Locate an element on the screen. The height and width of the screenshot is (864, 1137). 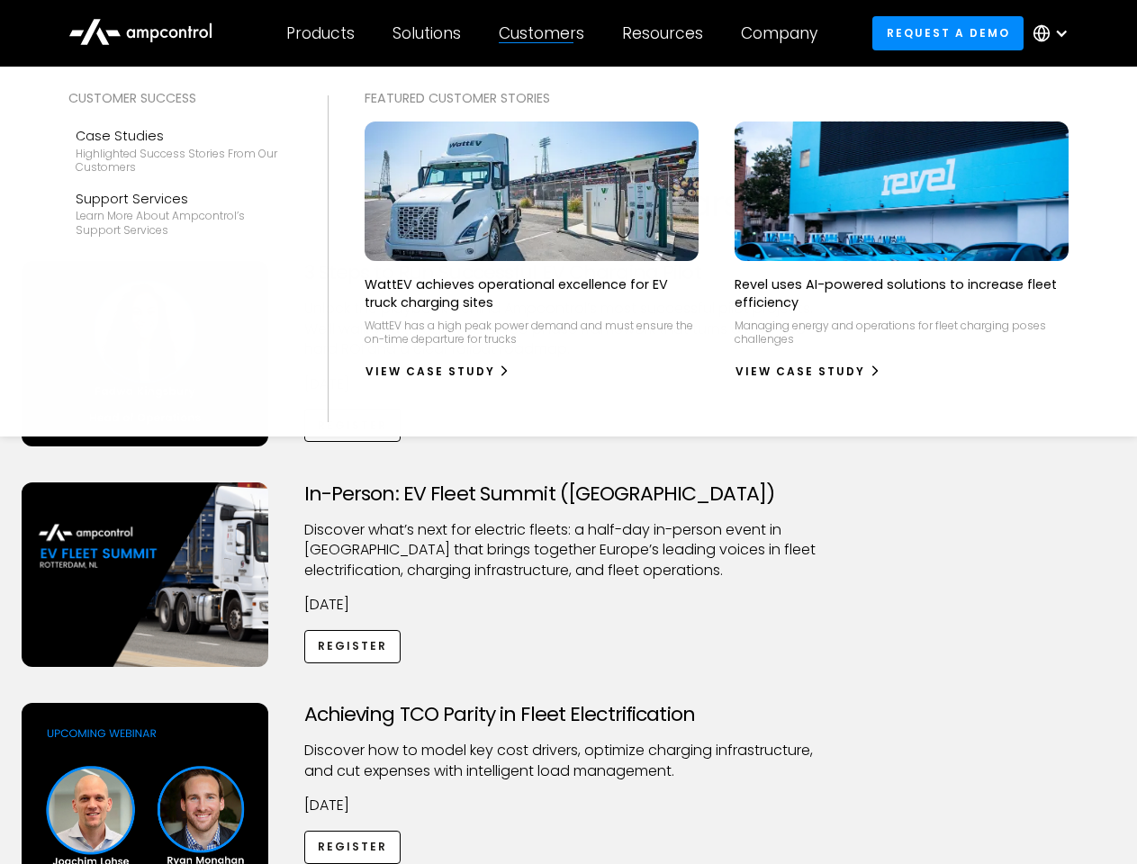
div: Products is located at coordinates (320, 33).